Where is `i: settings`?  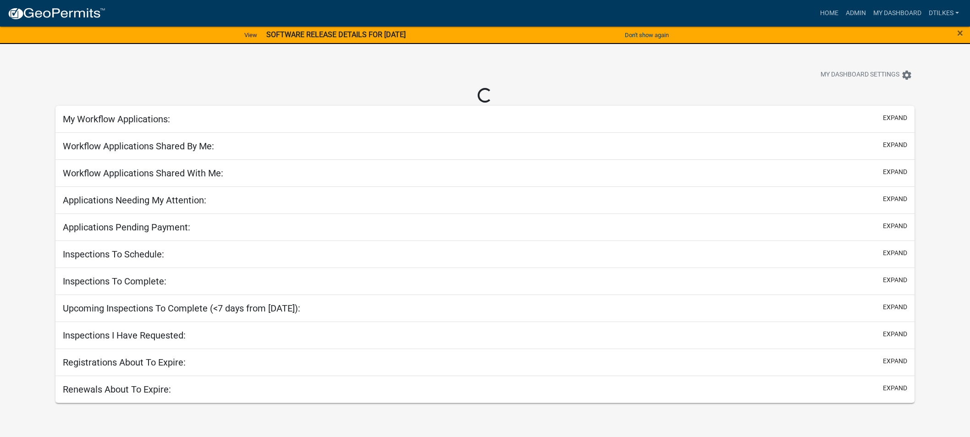 i: settings is located at coordinates (907, 75).